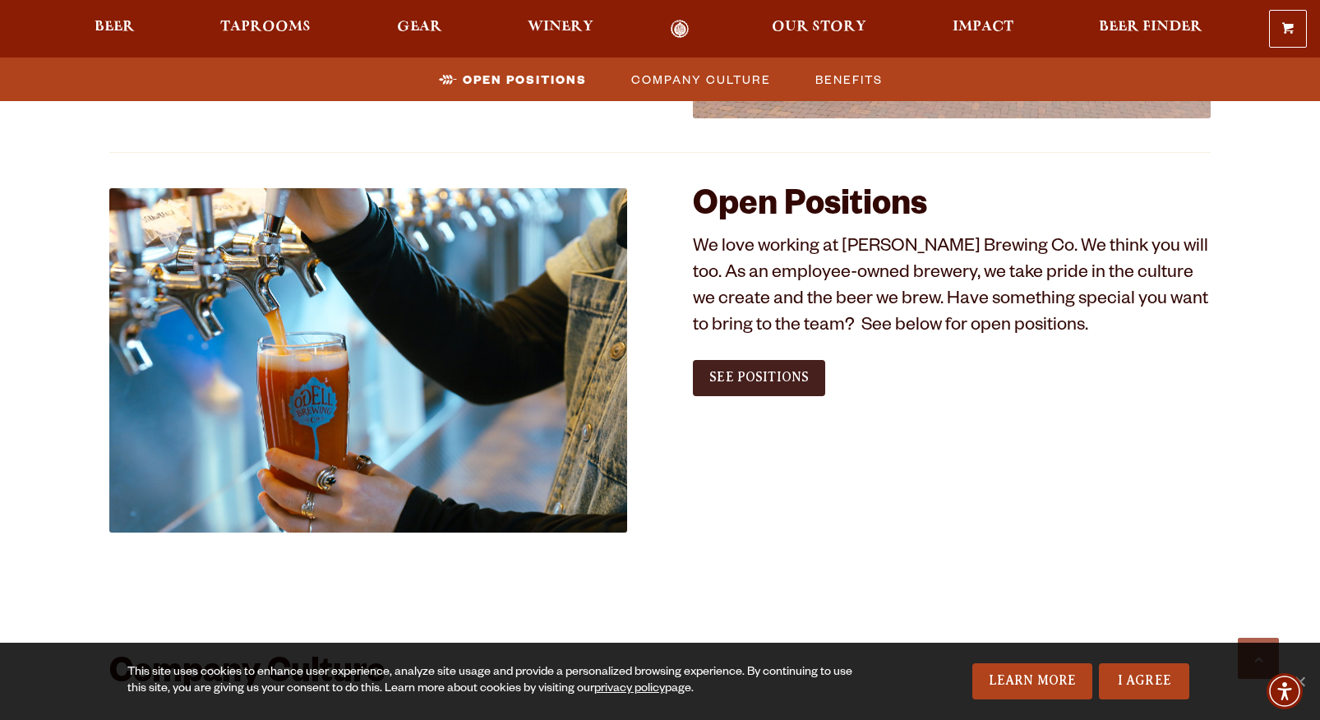 The image size is (1320, 720). Describe the element at coordinates (114, 29) in the screenshot. I see `a: Beer` at that location.